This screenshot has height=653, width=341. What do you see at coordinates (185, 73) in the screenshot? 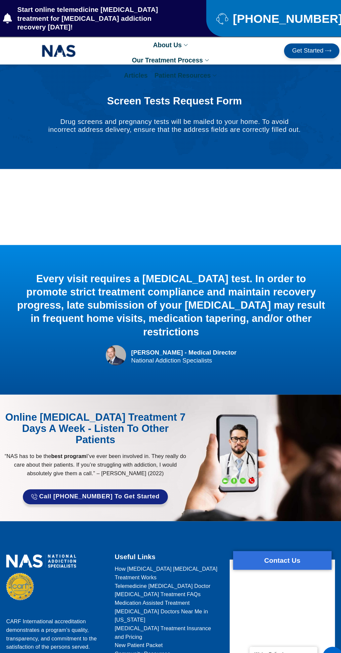
I see `a: Patient Resources` at bounding box center [185, 73].